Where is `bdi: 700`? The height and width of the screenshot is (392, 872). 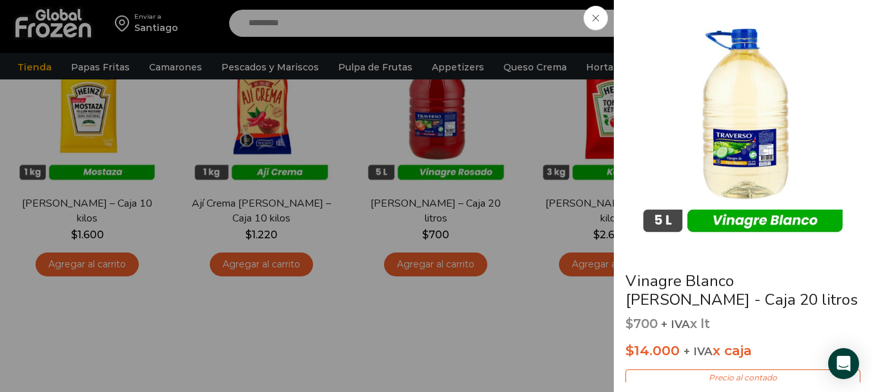
bdi: 700 is located at coordinates (641, 323).